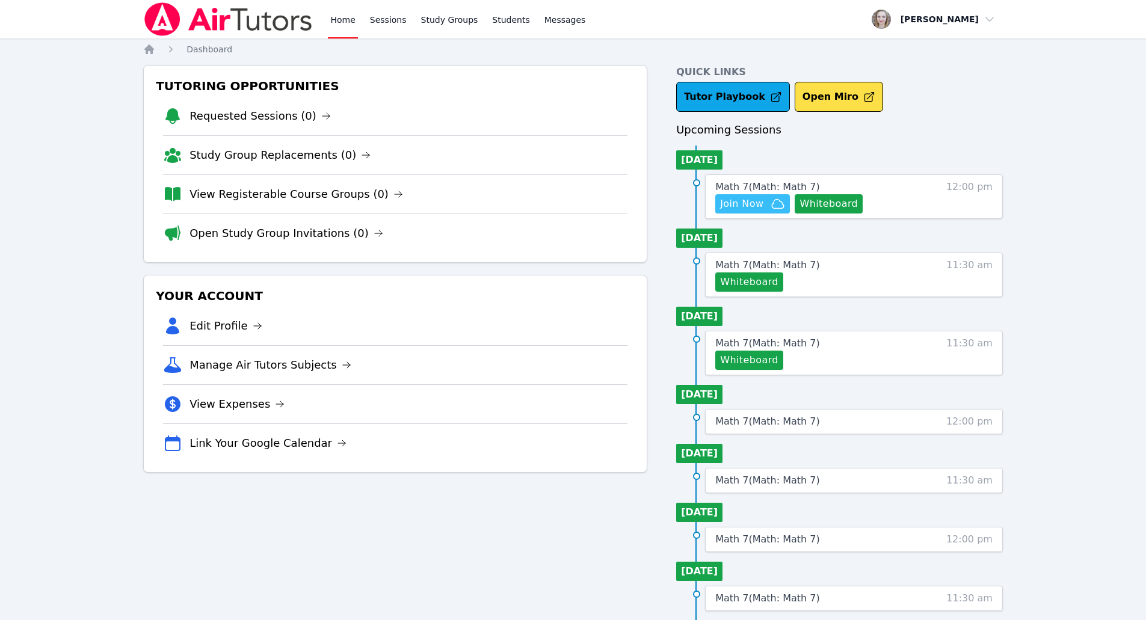 Image resolution: width=1146 pixels, height=620 pixels. I want to click on a: Edit Profile, so click(226, 326).